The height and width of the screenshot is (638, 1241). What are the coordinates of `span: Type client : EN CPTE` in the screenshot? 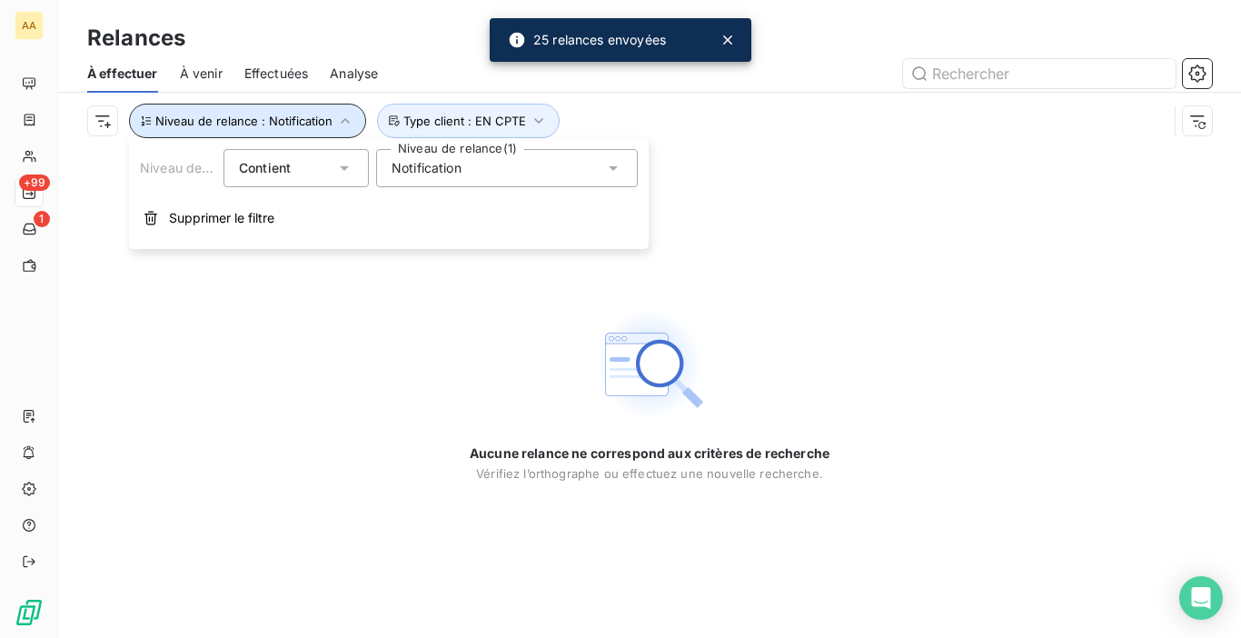 It's located at (464, 121).